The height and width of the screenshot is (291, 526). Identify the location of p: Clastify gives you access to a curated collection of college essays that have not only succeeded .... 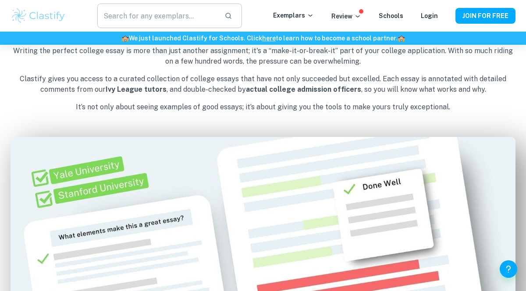
(263, 84).